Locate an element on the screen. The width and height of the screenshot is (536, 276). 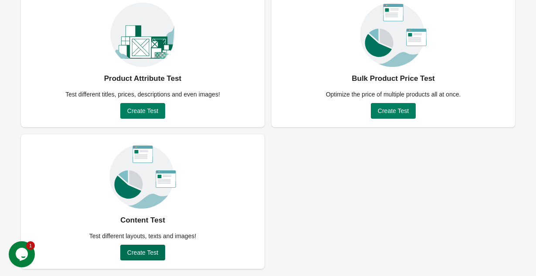
div: Optimize the price of multiple products all at once. is located at coordinates (393, 94).